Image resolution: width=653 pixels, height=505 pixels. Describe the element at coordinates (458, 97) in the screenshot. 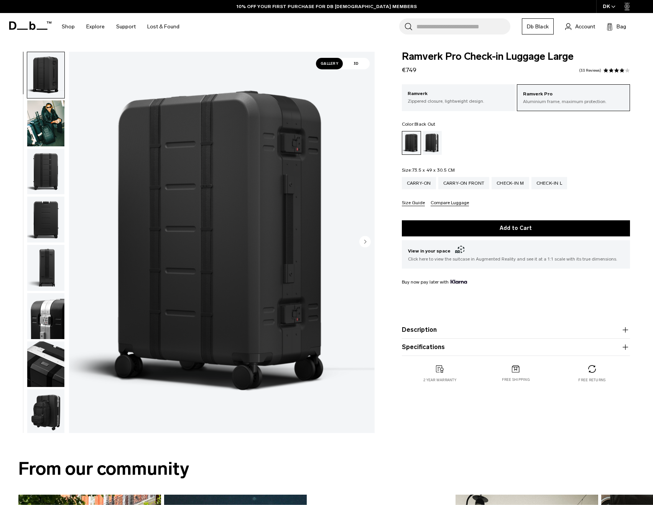

I see `a: Ramverk Zippered closure, lightweight design.` at that location.